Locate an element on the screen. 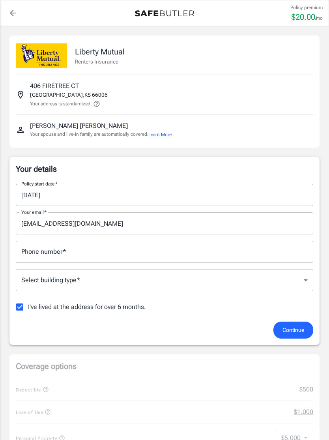 The width and height of the screenshot is (329, 440). svg: Insured address is located at coordinates (21, 95).